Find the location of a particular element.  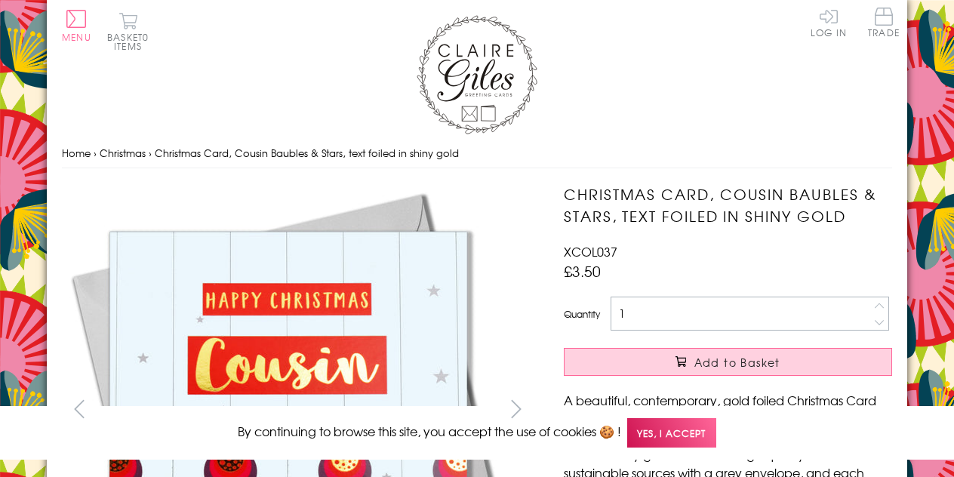

nav: breadcrumbs is located at coordinates (477, 153).